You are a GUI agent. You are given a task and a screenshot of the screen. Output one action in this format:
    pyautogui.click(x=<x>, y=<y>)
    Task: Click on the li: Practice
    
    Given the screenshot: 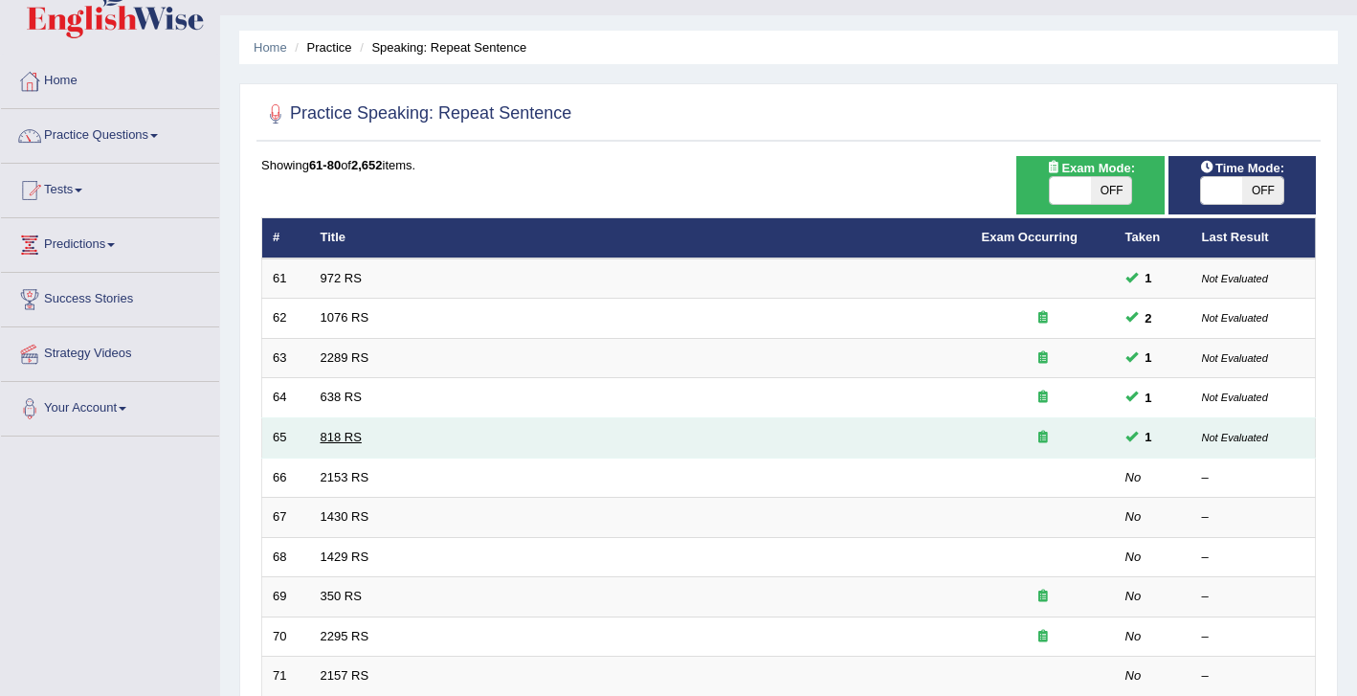 What is the action you would take?
    pyautogui.click(x=321, y=47)
    